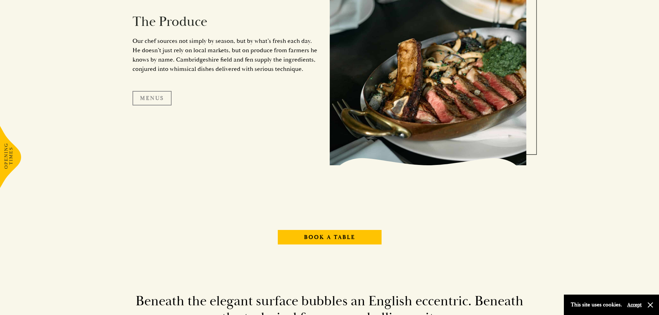 The image size is (659, 315). Describe the element at coordinates (330, 237) in the screenshot. I see `a: Book A Table` at that location.